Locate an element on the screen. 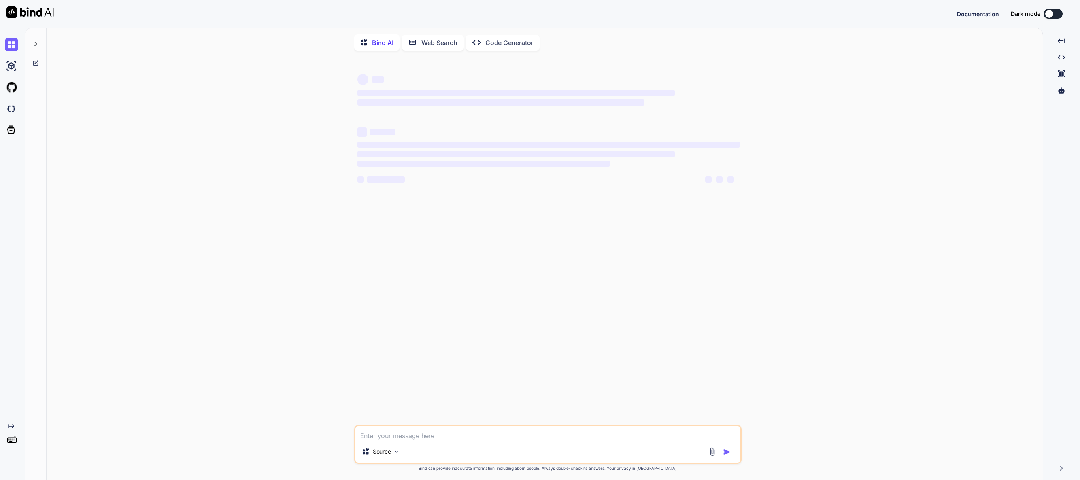  p: Web Search is located at coordinates (439, 43).